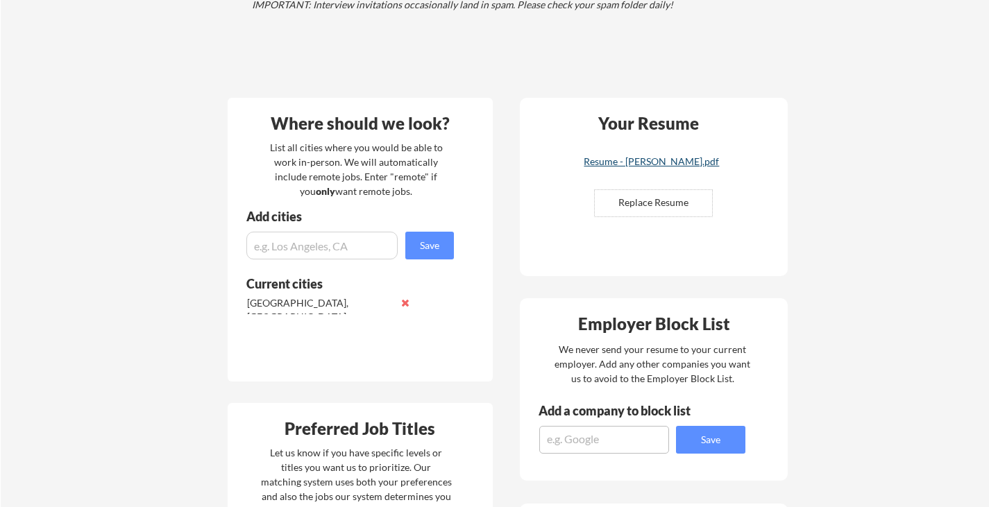  Describe the element at coordinates (342, 284) in the screenshot. I see `div: Current cities` at that location.